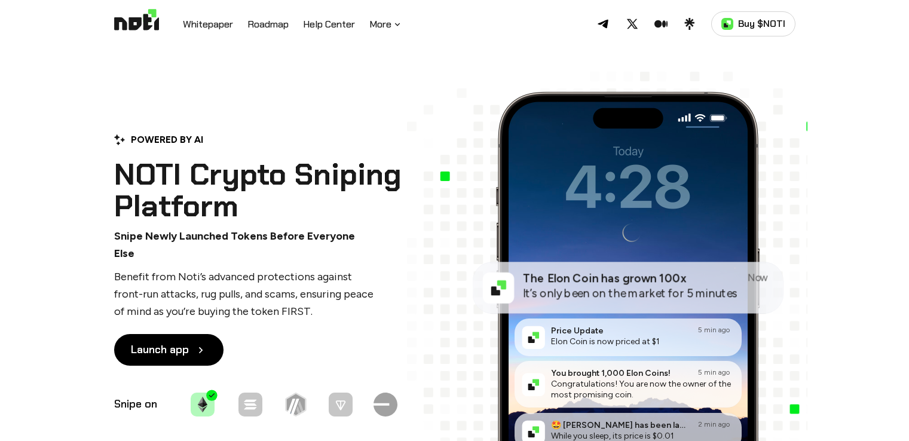 The height and width of the screenshot is (441, 909). Describe the element at coordinates (158, 140) in the screenshot. I see `div: POWERED BY AI` at that location.